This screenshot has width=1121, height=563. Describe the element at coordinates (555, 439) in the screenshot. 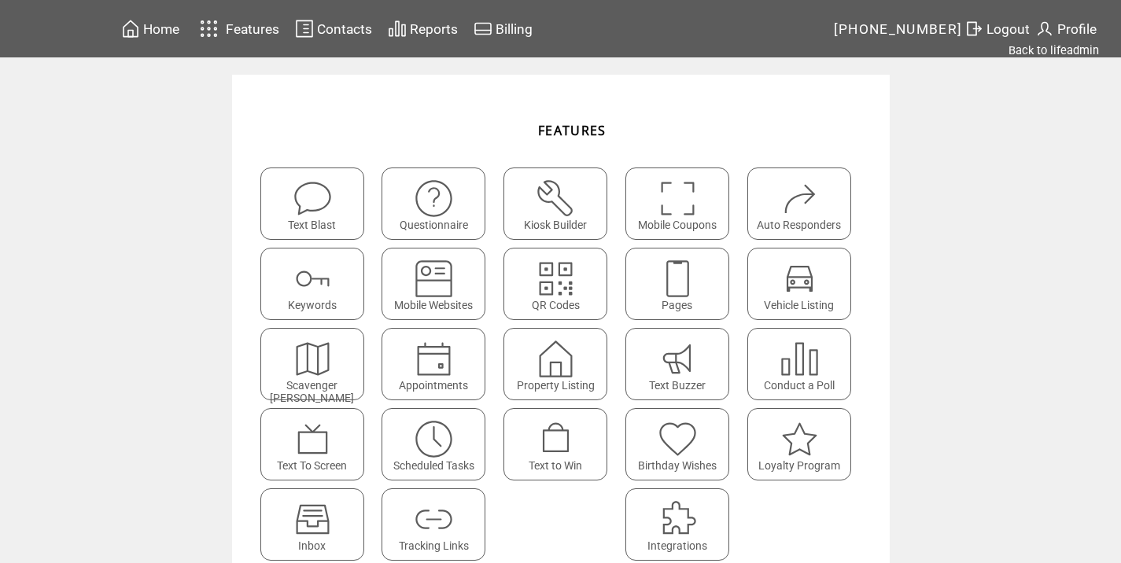

I see `img: text-to-win.svg` at that location.